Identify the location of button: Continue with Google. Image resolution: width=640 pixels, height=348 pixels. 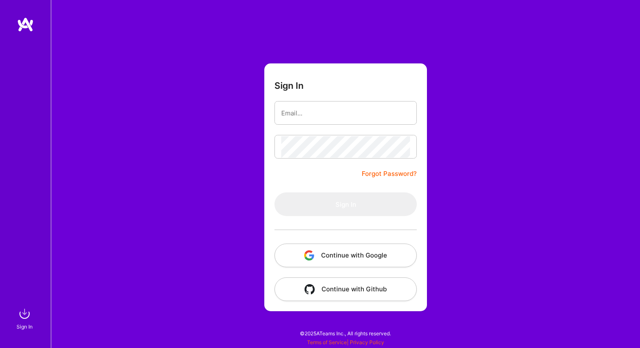
(345, 256).